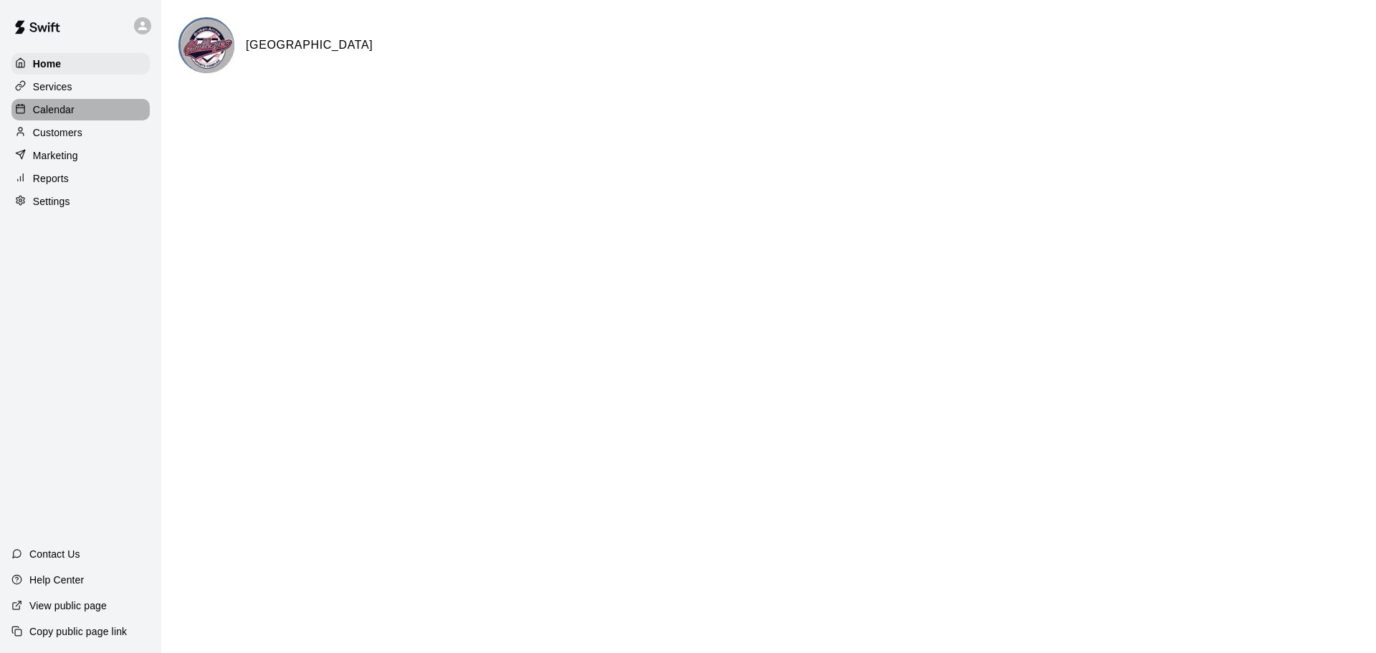 The height and width of the screenshot is (653, 1376). I want to click on p: Home, so click(47, 64).